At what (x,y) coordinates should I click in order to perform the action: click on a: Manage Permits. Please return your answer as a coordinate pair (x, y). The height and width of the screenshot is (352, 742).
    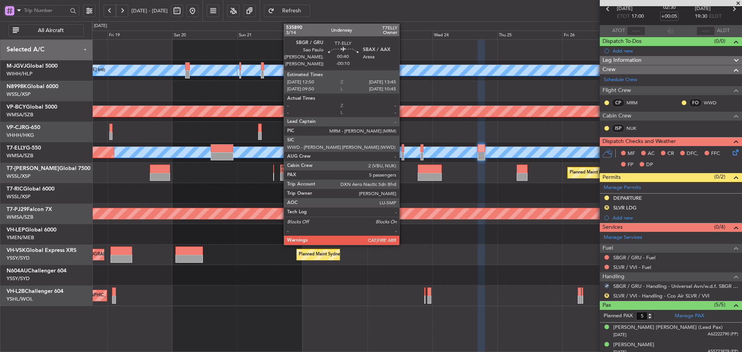
    Looking at the image, I should click on (622, 188).